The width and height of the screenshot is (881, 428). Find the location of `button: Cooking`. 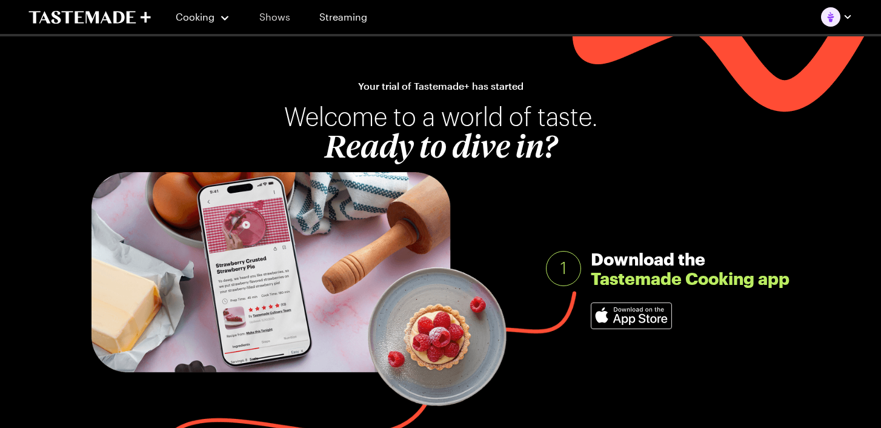

button: Cooking is located at coordinates (202, 17).